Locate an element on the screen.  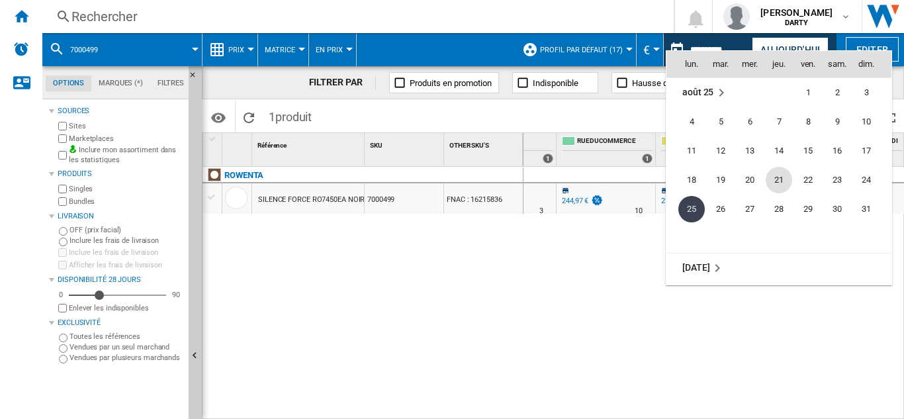
span: 20 is located at coordinates (750, 180).